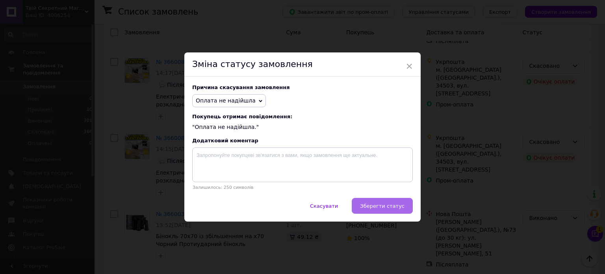 The width and height of the screenshot is (605, 274). Describe the element at coordinates (382, 205) in the screenshot. I see `button: Зберегти статус` at that location.